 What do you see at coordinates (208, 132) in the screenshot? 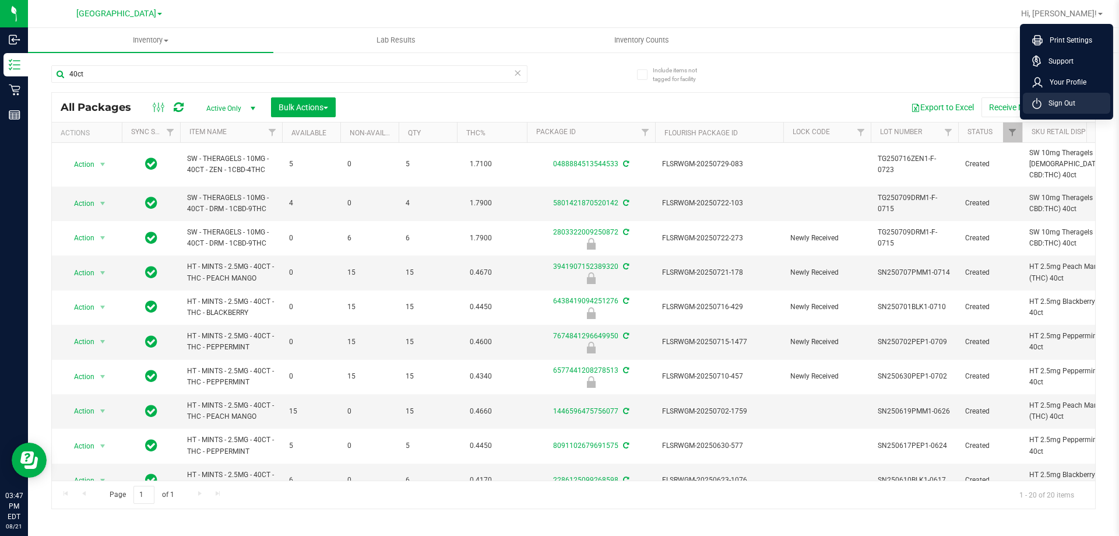
I see `a: Item Name` at bounding box center [208, 132].